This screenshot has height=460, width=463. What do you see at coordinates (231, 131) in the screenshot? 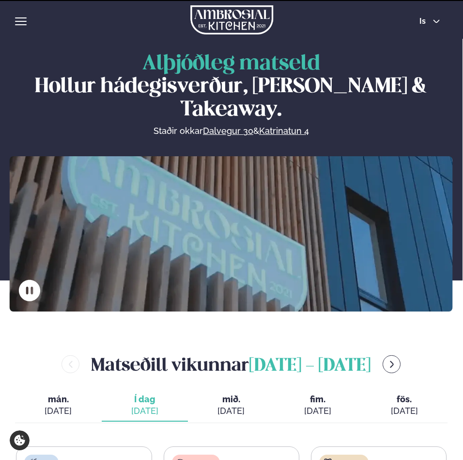
I see `p: Staðir okkar &` at bounding box center [231, 131].